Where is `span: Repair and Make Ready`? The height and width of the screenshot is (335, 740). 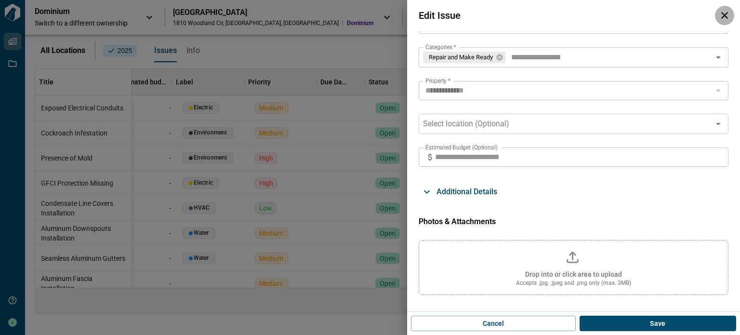
span: Repair and Make Ready is located at coordinates (461, 57).